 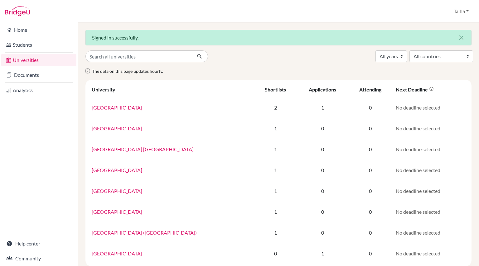 What do you see at coordinates (171, 90) in the screenshot?
I see `th: University` at bounding box center [171, 90].